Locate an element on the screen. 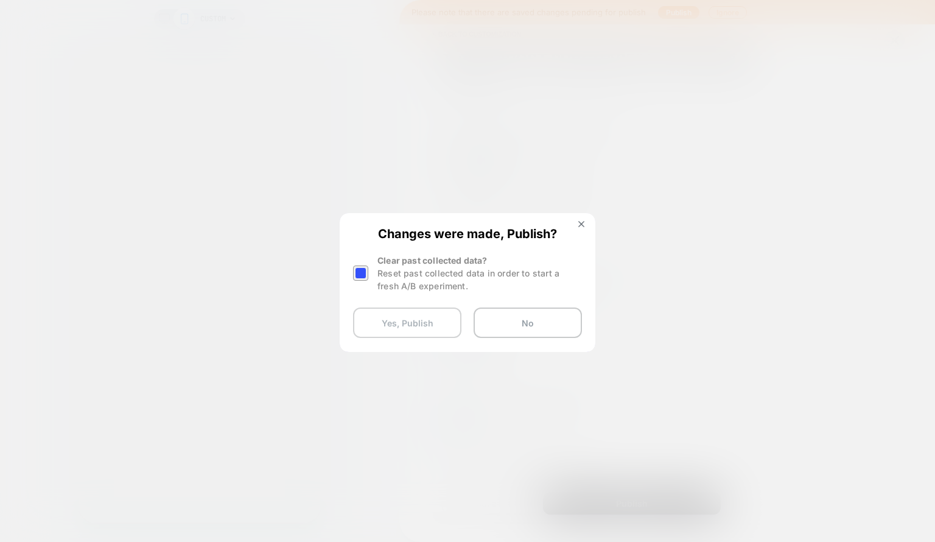 The image size is (935, 542). span: Changes were made, Publish? is located at coordinates (467, 233).